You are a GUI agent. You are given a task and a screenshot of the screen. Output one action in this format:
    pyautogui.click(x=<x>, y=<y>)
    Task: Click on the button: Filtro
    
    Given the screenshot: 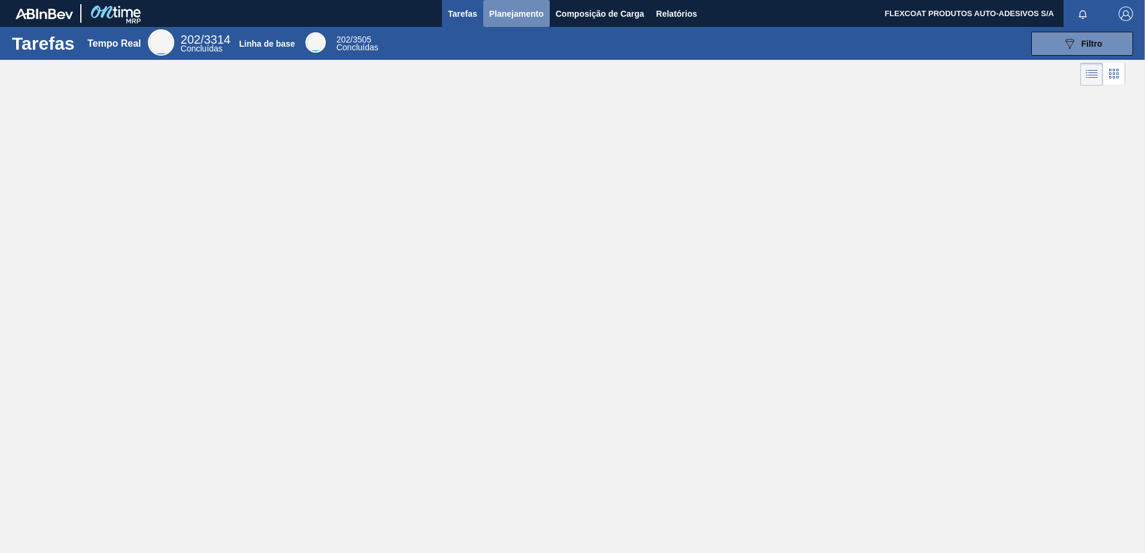 What is the action you would take?
    pyautogui.click(x=1082, y=44)
    